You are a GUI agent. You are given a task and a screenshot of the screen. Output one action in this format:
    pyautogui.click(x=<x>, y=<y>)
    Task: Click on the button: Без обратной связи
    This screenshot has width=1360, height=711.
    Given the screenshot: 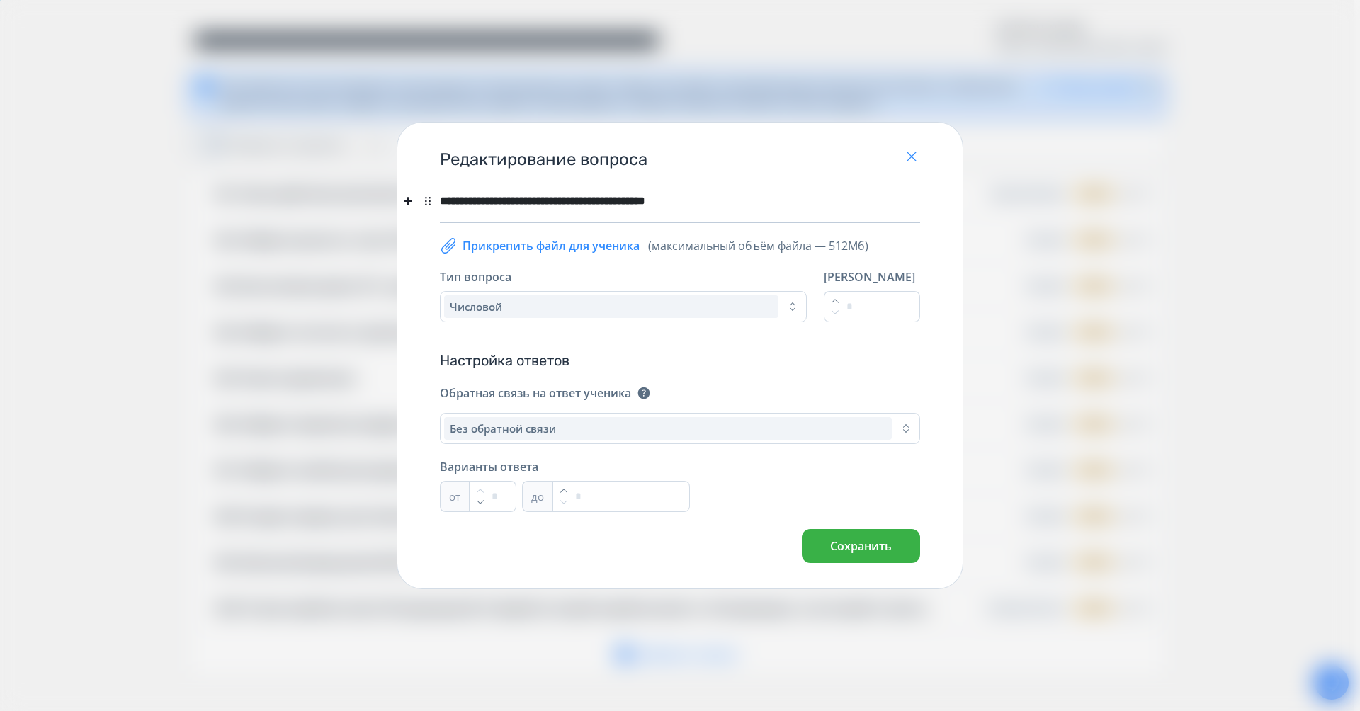 What is the action you would take?
    pyautogui.click(x=680, y=428)
    